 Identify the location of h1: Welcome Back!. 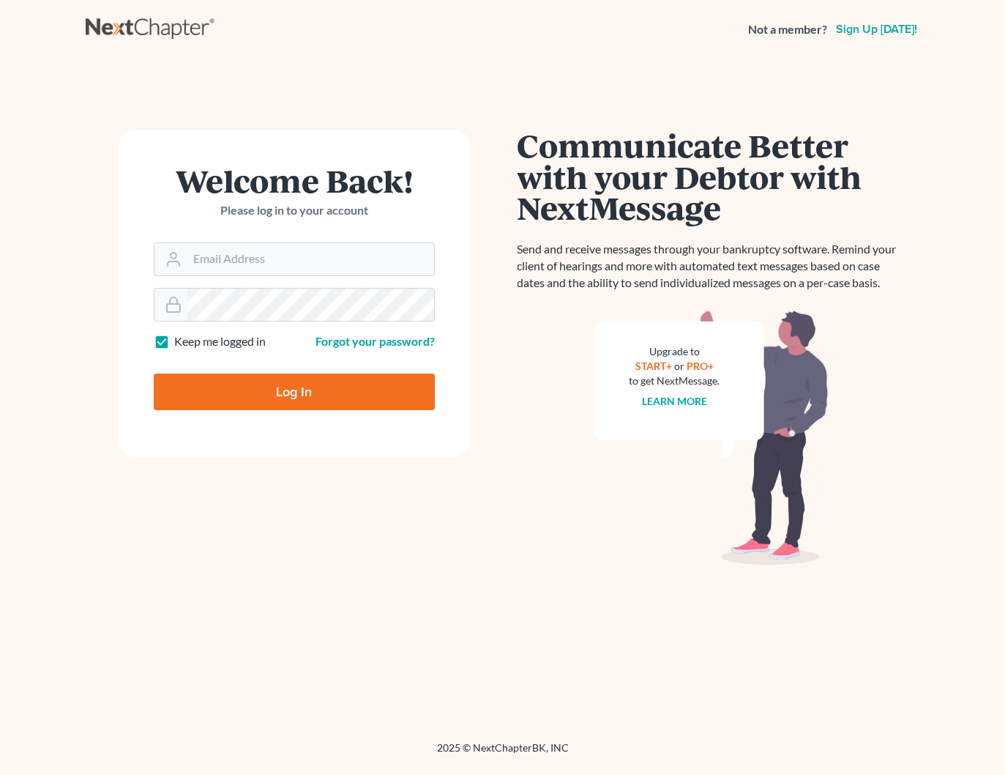
(294, 180).